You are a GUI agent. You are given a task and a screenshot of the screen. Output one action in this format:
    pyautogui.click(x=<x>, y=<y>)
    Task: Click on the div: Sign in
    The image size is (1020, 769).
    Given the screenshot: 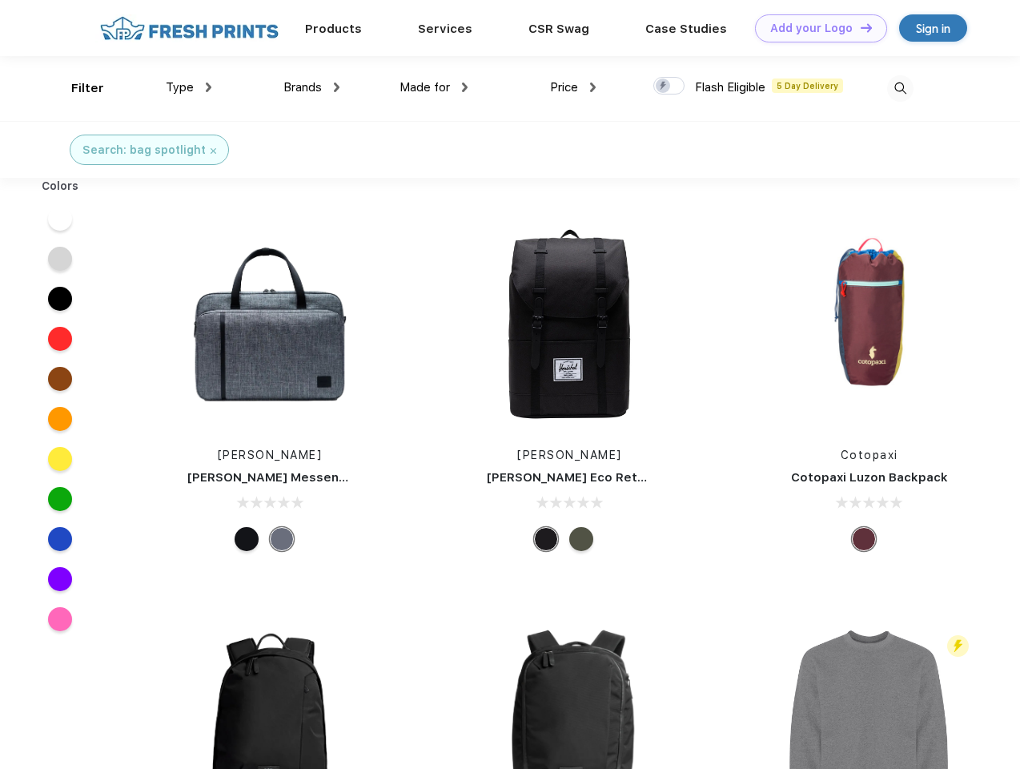 What is the action you would take?
    pyautogui.click(x=933, y=28)
    